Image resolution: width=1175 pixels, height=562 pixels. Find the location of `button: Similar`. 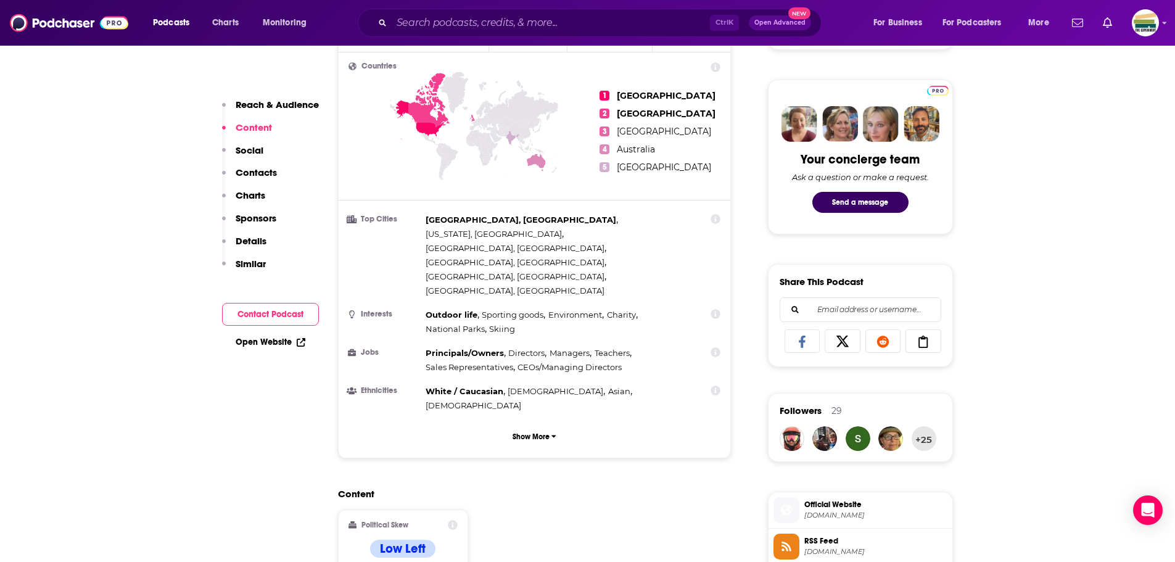

button: Similar is located at coordinates (244, 269).